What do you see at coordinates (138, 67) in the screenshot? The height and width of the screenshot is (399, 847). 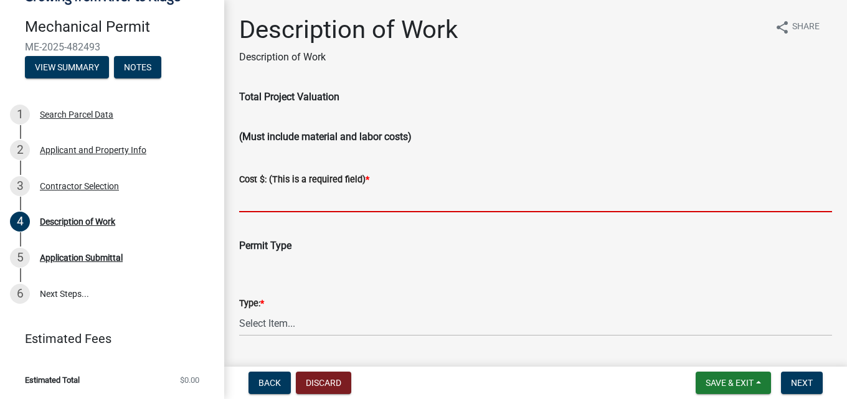 I see `button: Notes` at bounding box center [138, 67].